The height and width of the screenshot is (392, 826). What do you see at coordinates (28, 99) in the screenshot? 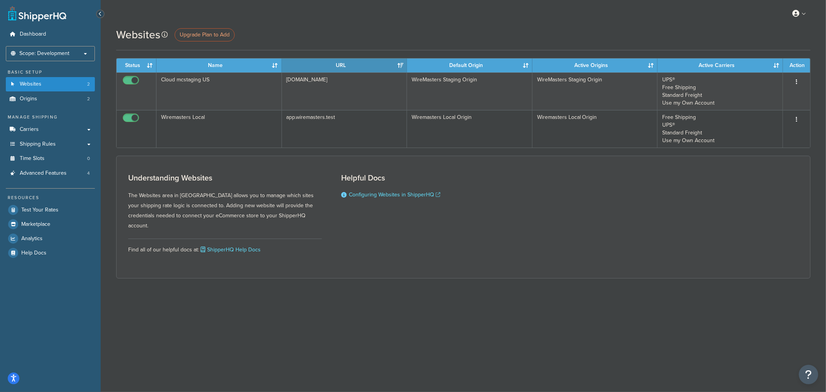
I see `span: Origins` at bounding box center [28, 99].